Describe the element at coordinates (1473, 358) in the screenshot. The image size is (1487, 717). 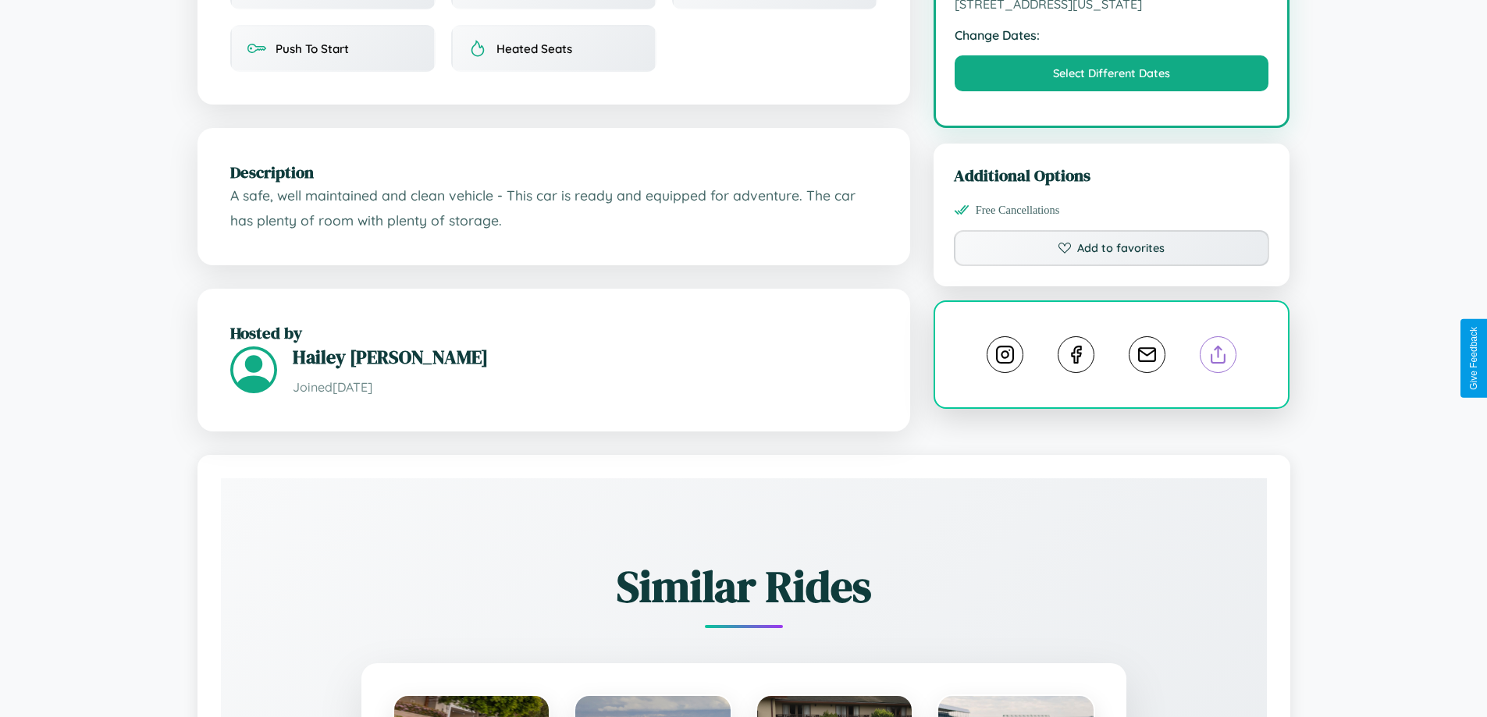
I see `div: Give Feedback` at that location.